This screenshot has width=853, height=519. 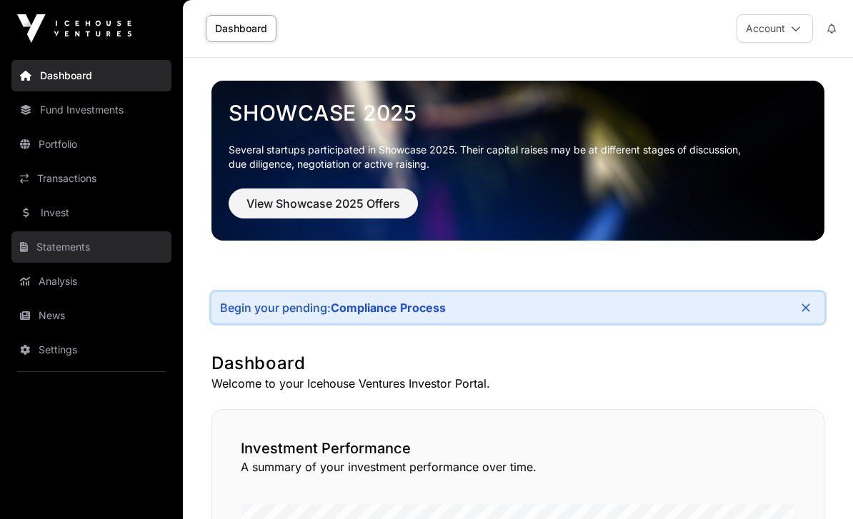 I want to click on p: A summary of your investment performance over time., so click(x=518, y=467).